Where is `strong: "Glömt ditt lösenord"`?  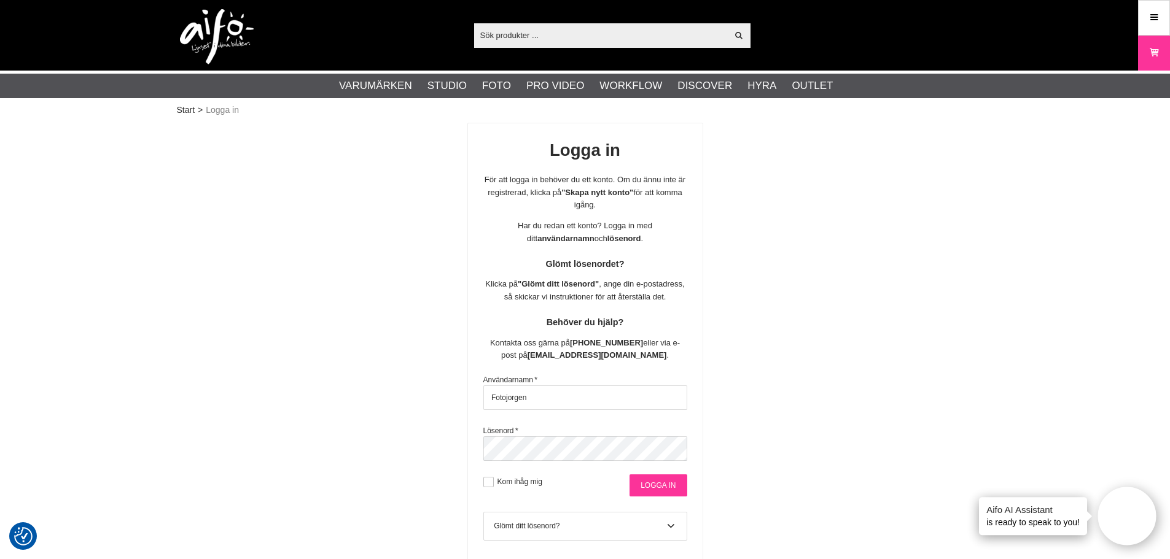 strong: "Glömt ditt lösenord" is located at coordinates (558, 284).